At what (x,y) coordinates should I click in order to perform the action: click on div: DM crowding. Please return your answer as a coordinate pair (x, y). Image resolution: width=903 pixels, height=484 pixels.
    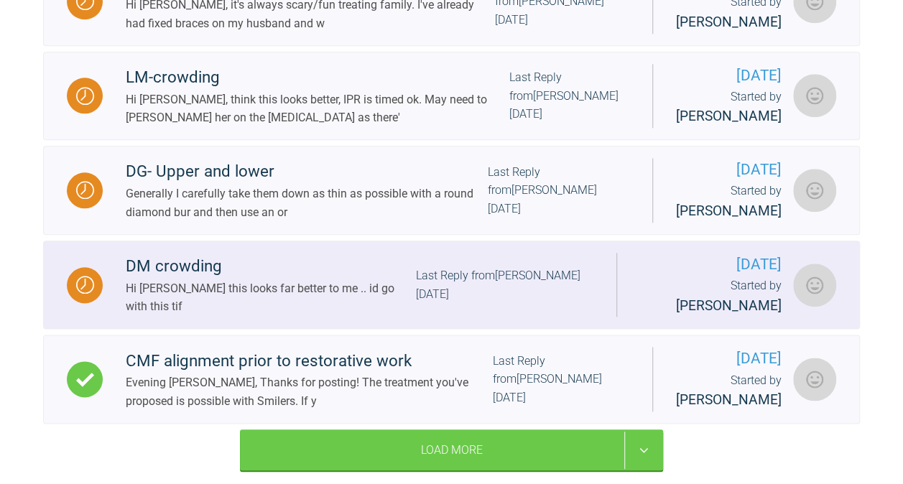
    Looking at the image, I should click on (271, 266).